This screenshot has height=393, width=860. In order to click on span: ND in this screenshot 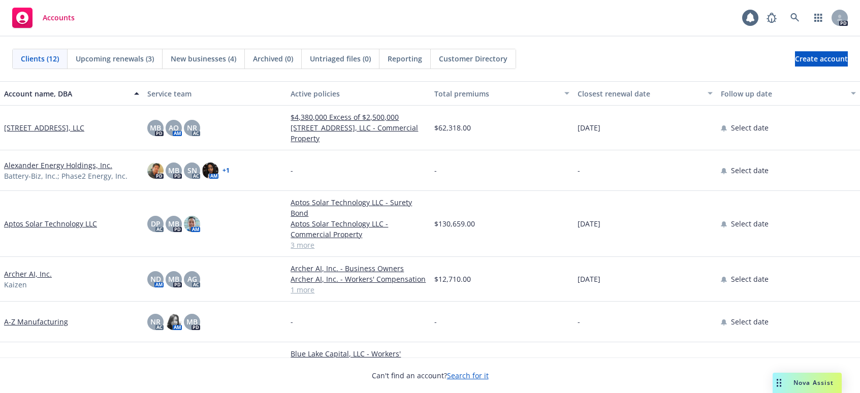, I will do `click(155, 279)`.